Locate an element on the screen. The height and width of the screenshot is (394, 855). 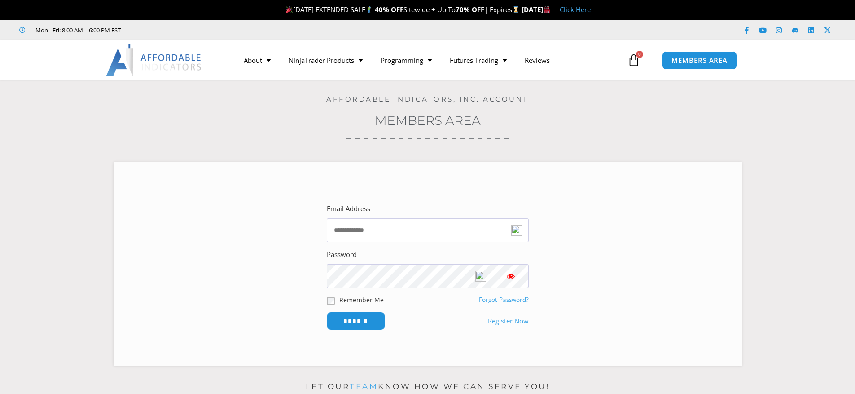
a: team is located at coordinates (364, 386).